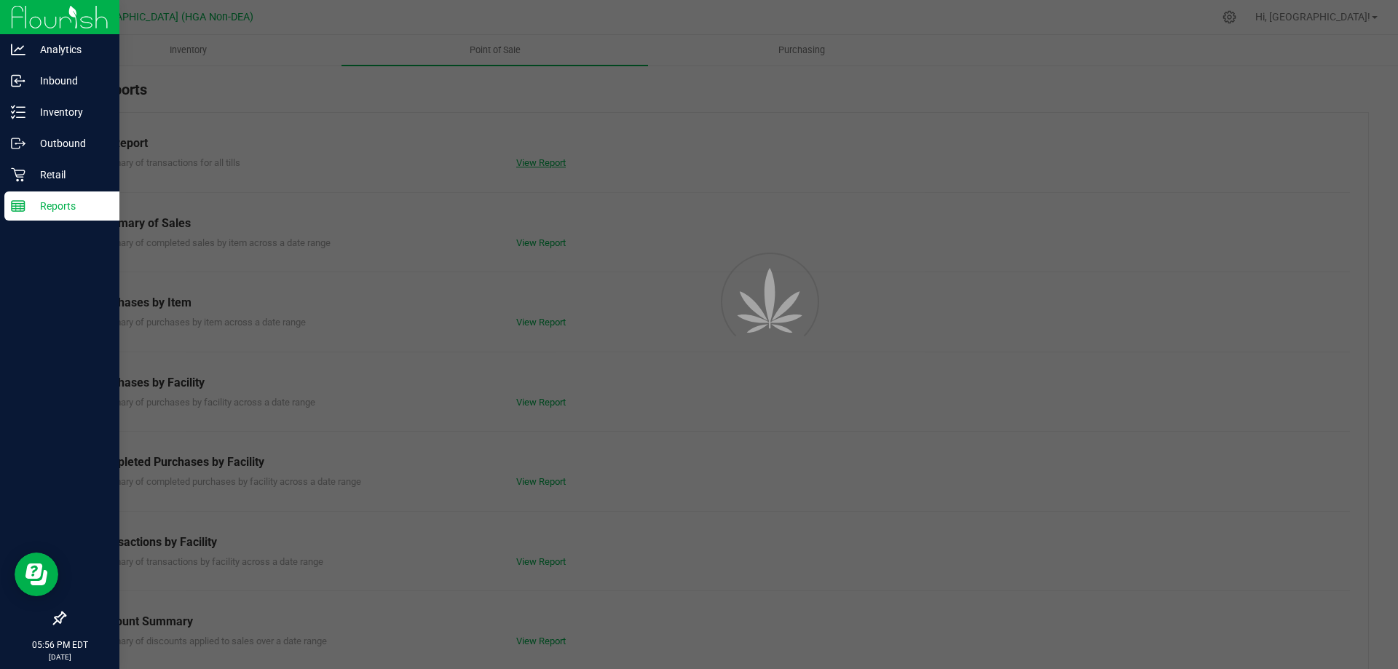 The width and height of the screenshot is (1398, 669). I want to click on p: Analytics, so click(69, 50).